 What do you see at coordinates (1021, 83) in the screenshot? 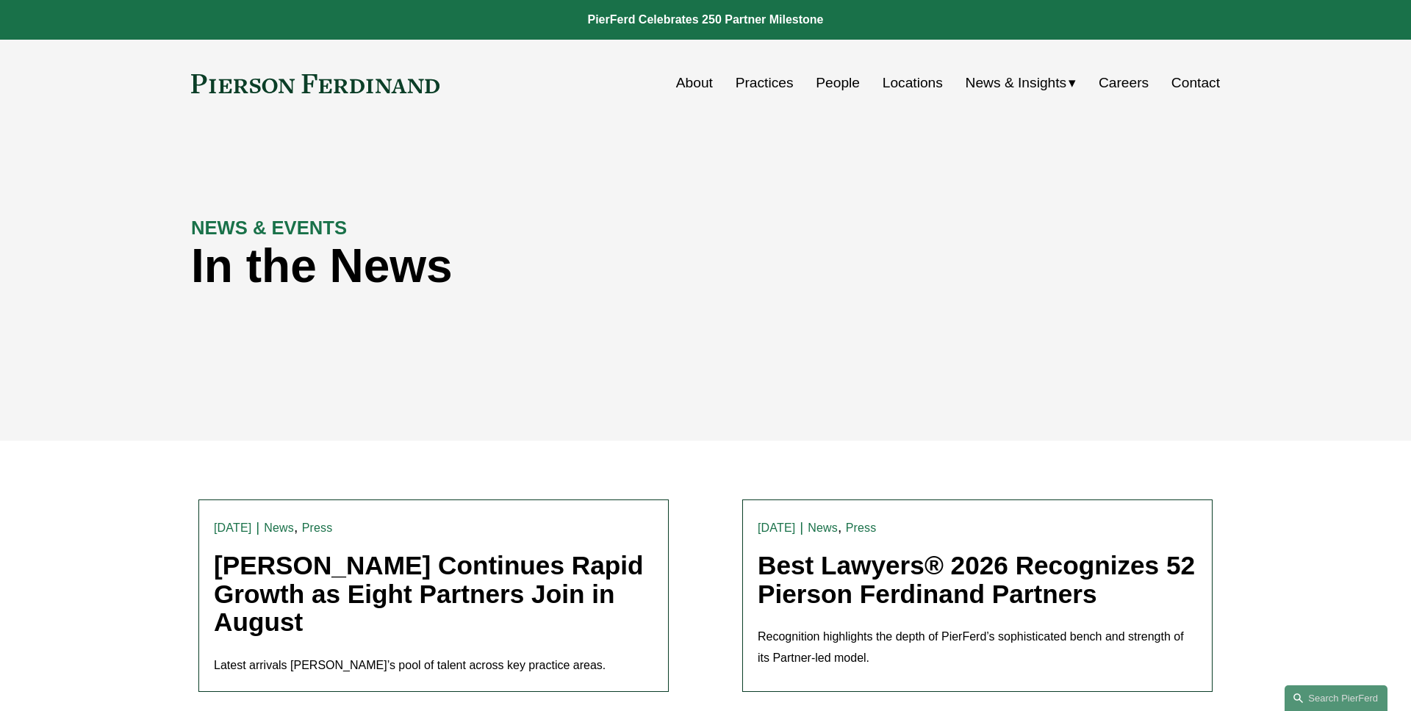
I see `a: folder dropdown` at bounding box center [1021, 83].